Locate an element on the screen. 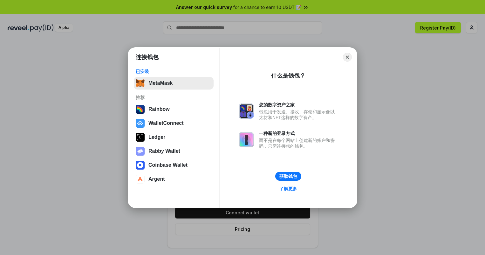  div: Argent is located at coordinates (157, 179).